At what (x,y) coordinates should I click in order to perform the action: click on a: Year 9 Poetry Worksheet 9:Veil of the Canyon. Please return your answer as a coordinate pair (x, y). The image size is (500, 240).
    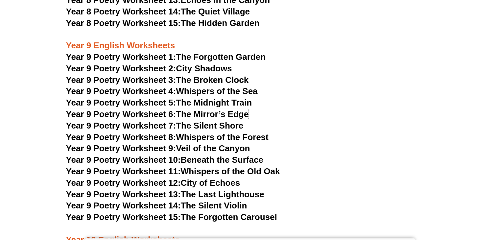
    Looking at the image, I should click on (158, 148).